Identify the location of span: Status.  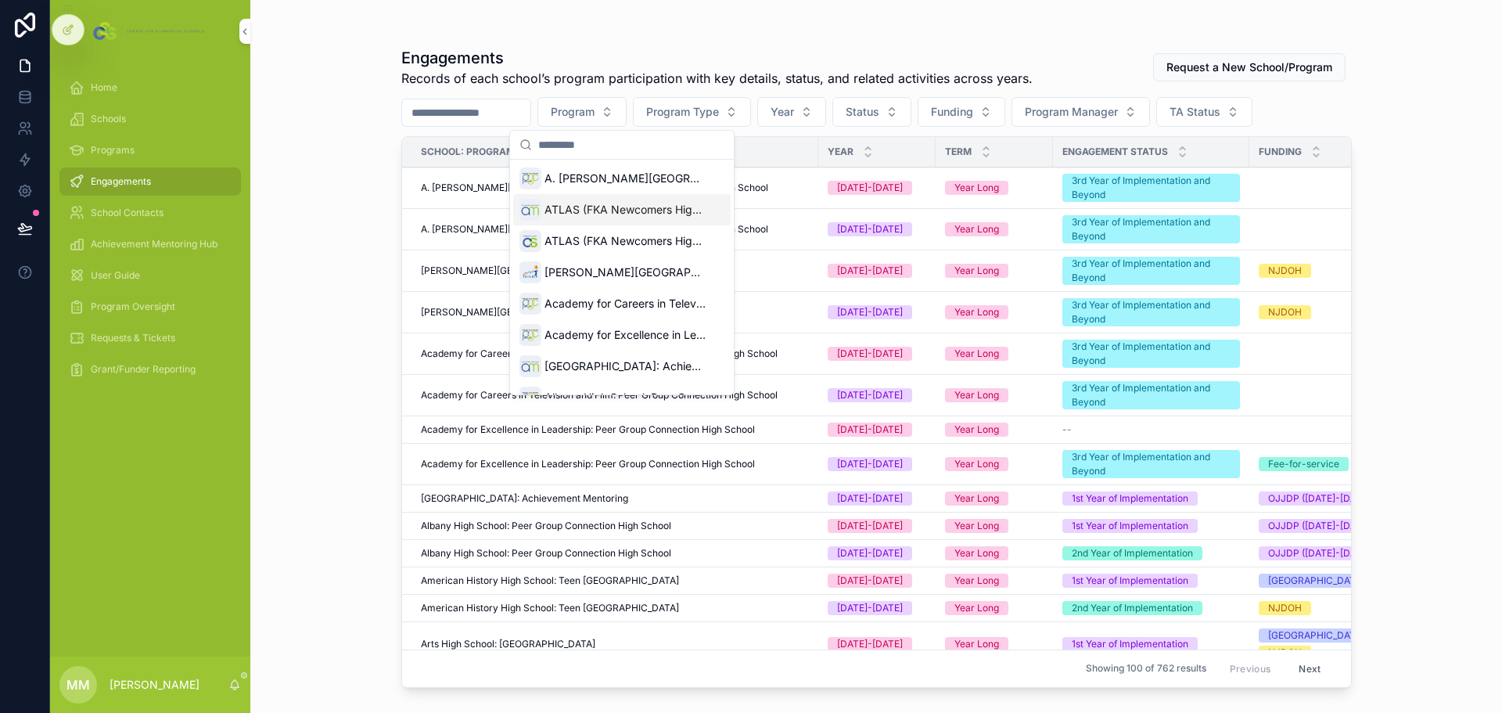
(862, 112).